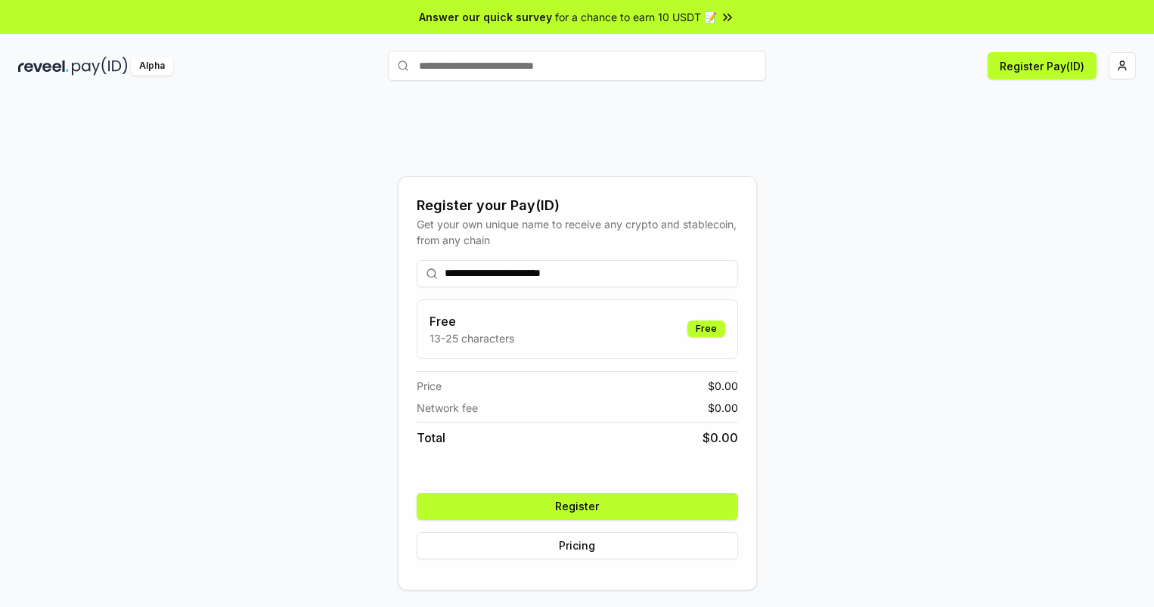 This screenshot has height=607, width=1154. Describe the element at coordinates (431, 438) in the screenshot. I see `span: Total` at that location.